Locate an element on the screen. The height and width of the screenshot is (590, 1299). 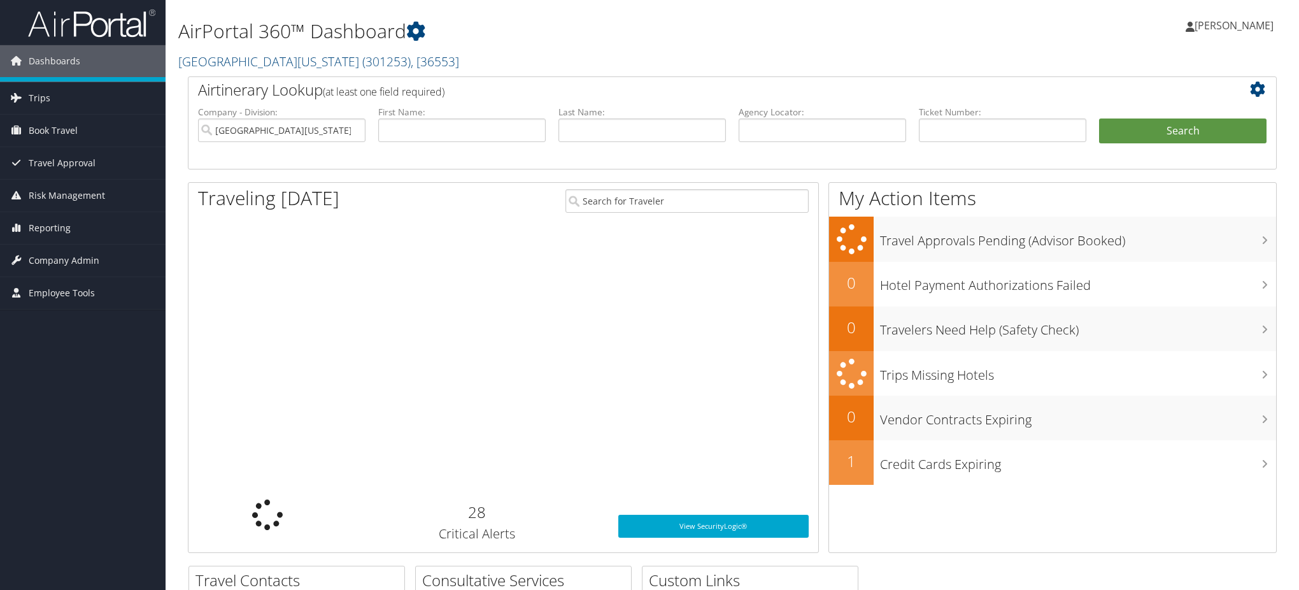
h3: Trips Missing Hotels is located at coordinates (1078, 372).